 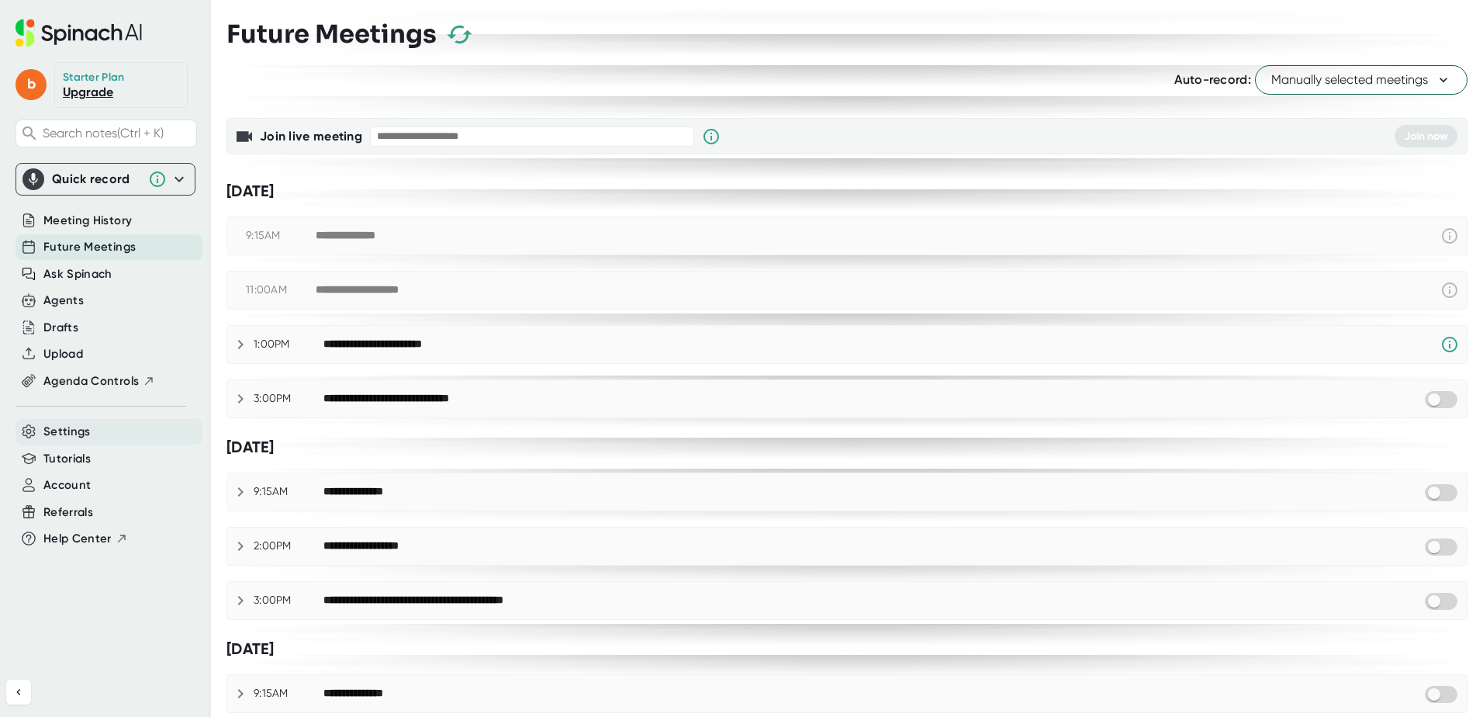 I want to click on div: 1:00PM, so click(x=288, y=344).